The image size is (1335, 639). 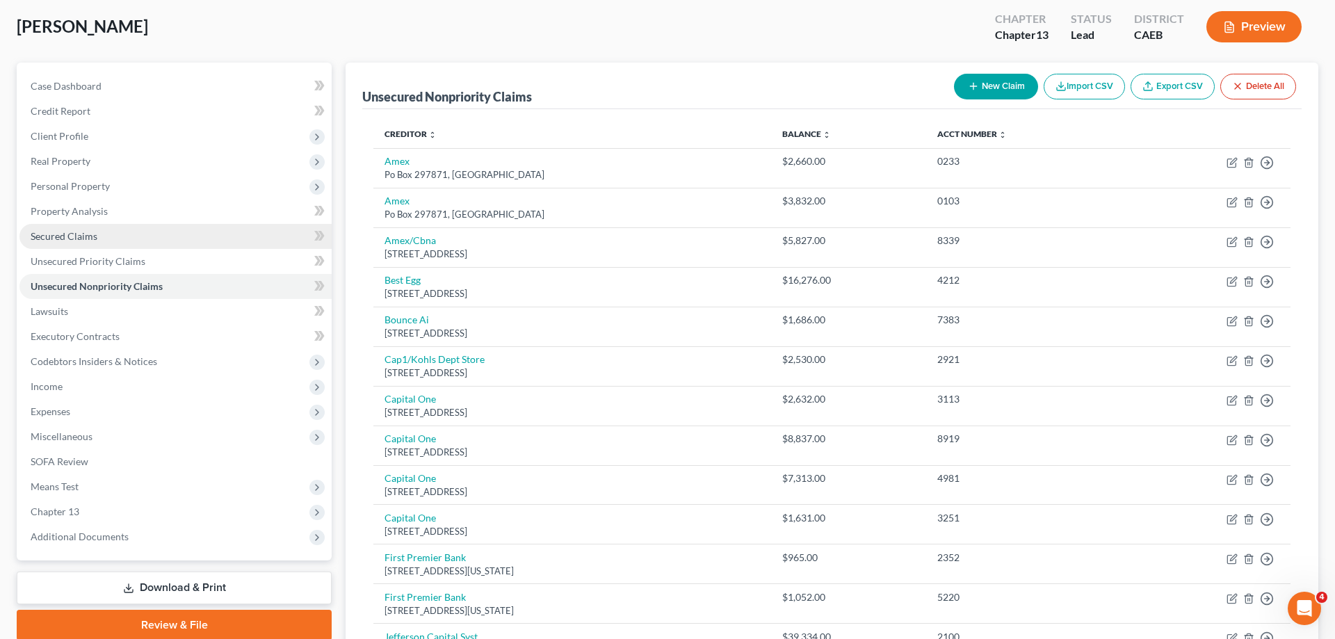 What do you see at coordinates (848, 201) in the screenshot?
I see `div: $3,832.00` at bounding box center [848, 201].